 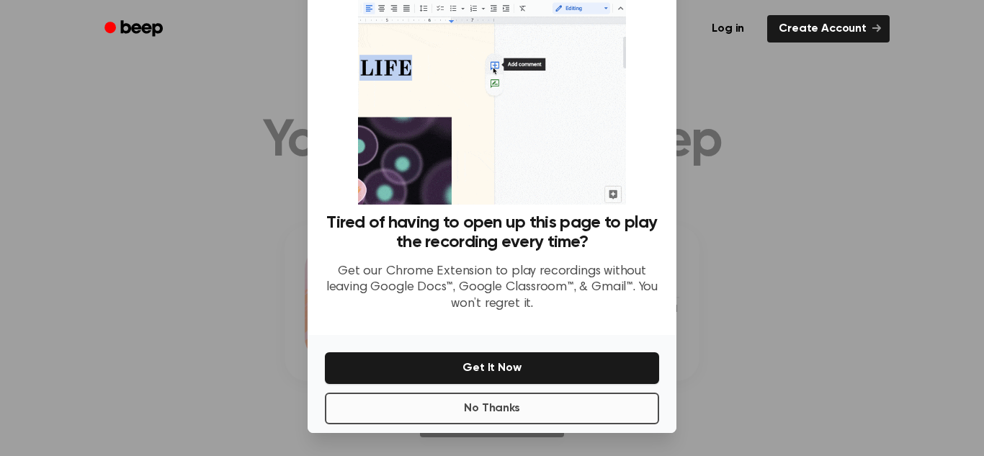 What do you see at coordinates (492, 233) in the screenshot?
I see `h3: Tired of having to open up this page to play the recording every time?` at bounding box center [492, 233].